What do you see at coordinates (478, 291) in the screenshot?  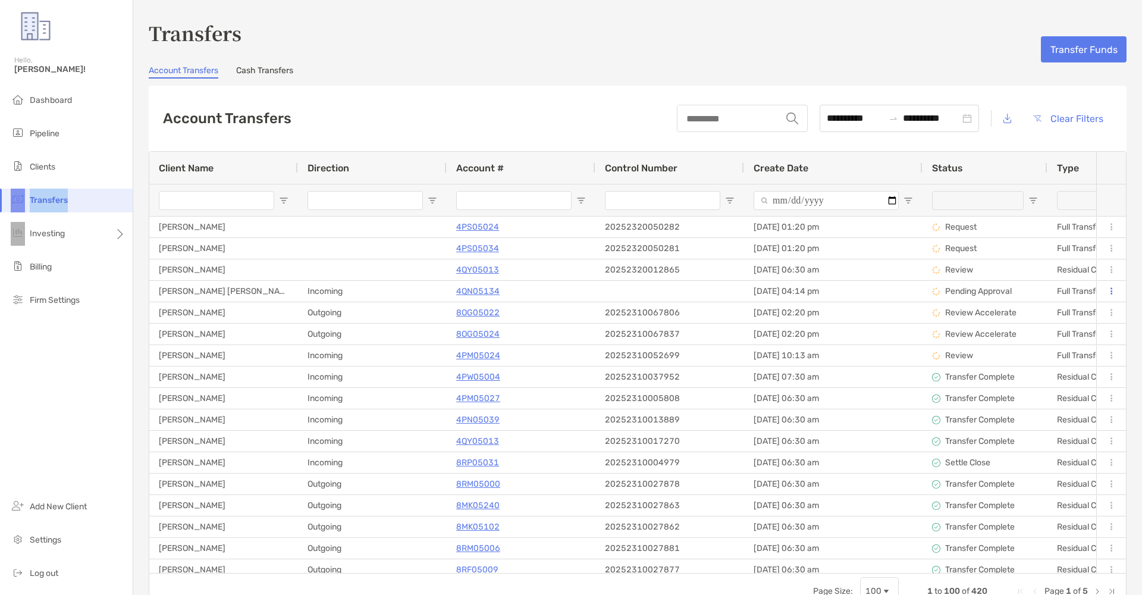 I see `p: 4QN05134` at bounding box center [478, 291].